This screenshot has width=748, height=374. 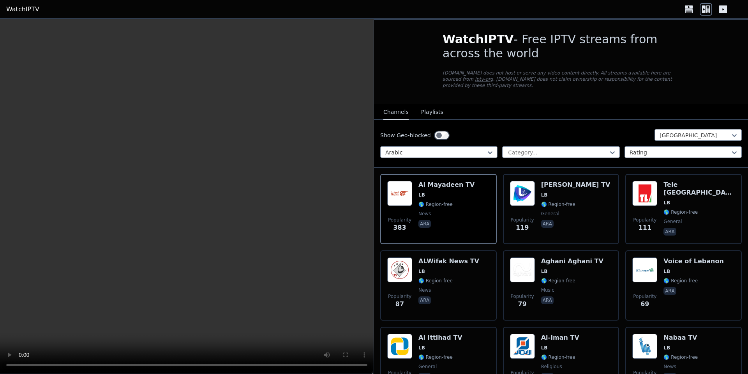 I want to click on span: religious, so click(x=552, y=366).